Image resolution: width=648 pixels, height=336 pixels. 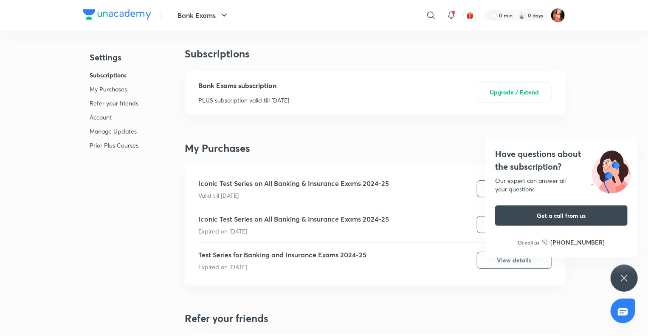 I want to click on p: Bank Exams subscription, so click(x=244, y=85).